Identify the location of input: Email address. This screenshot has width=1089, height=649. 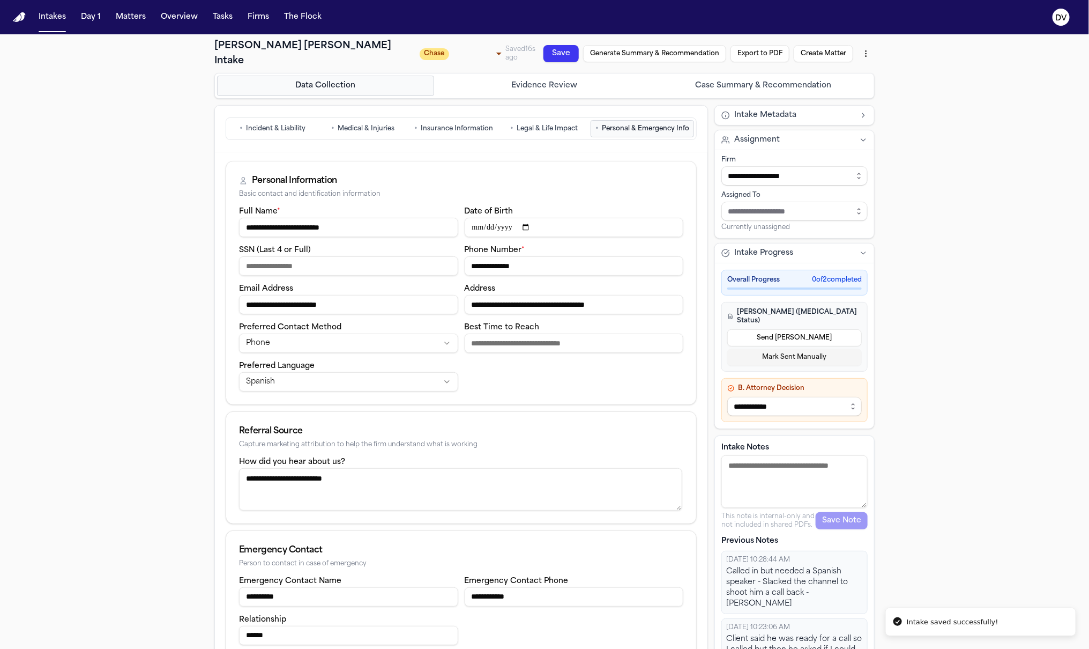
(348, 304).